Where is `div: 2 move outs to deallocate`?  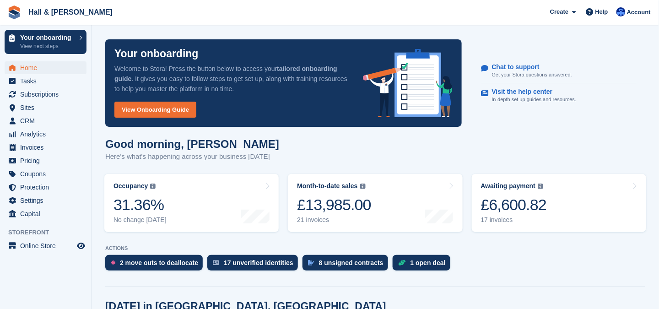
div: 2 move outs to deallocate is located at coordinates (159, 263).